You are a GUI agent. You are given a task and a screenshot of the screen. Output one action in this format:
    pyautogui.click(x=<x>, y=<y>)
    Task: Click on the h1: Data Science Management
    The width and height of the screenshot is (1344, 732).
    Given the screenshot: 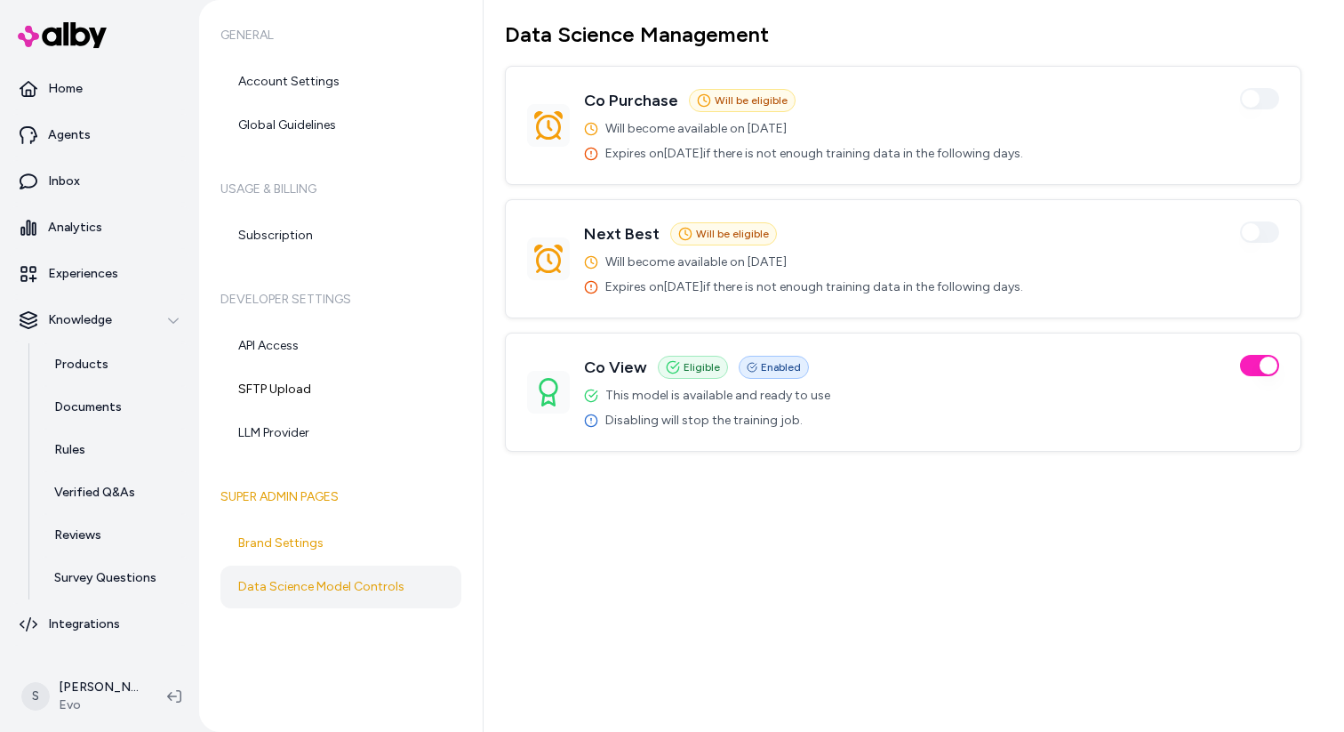 What is the action you would take?
    pyautogui.click(x=903, y=35)
    